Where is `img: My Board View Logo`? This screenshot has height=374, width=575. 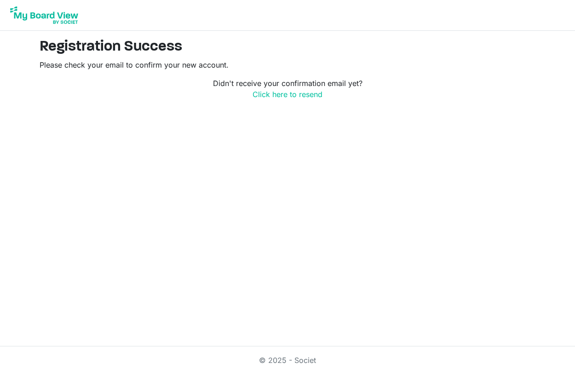
img: My Board View Logo is located at coordinates (44, 15).